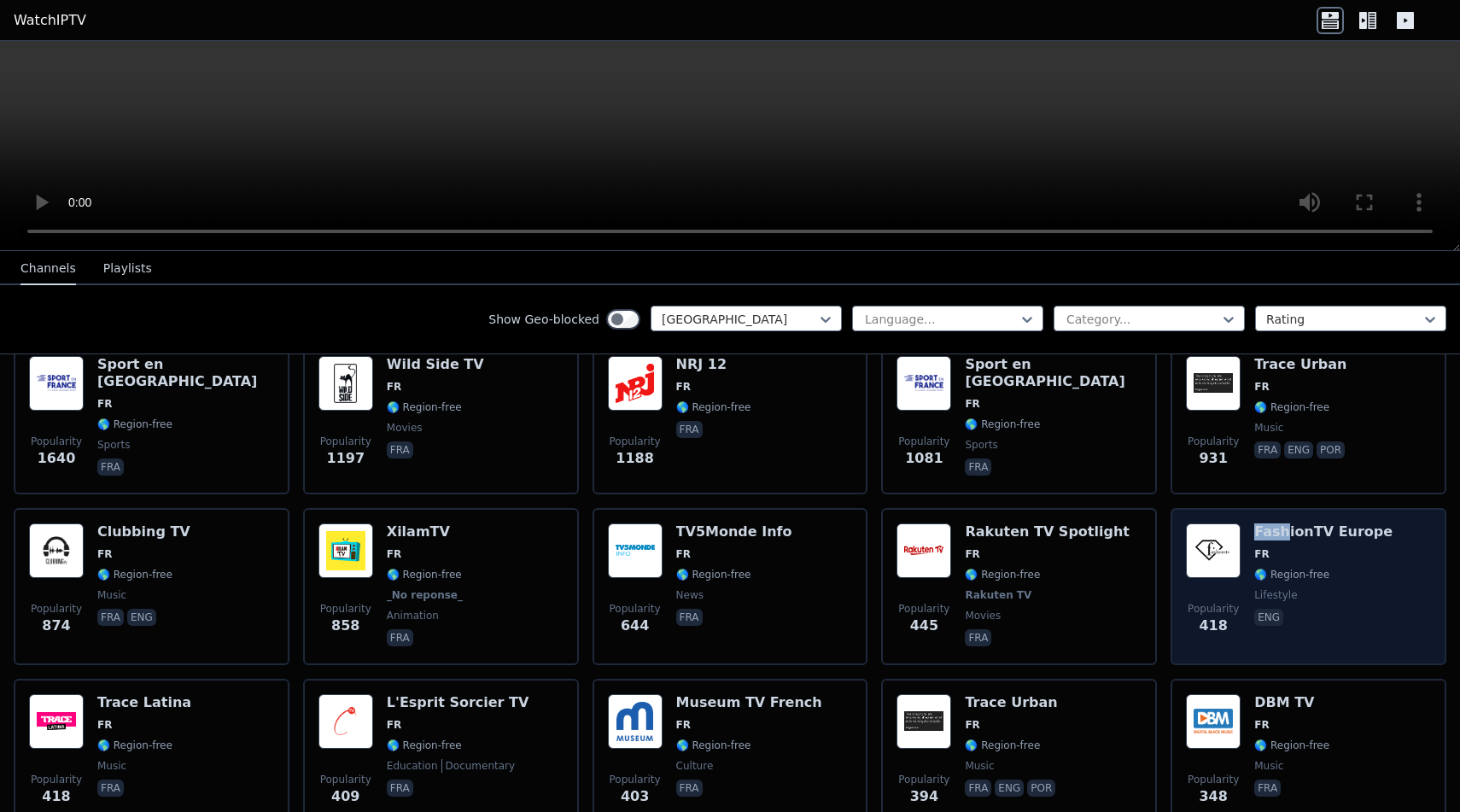  I want to click on span: 394, so click(924, 796).